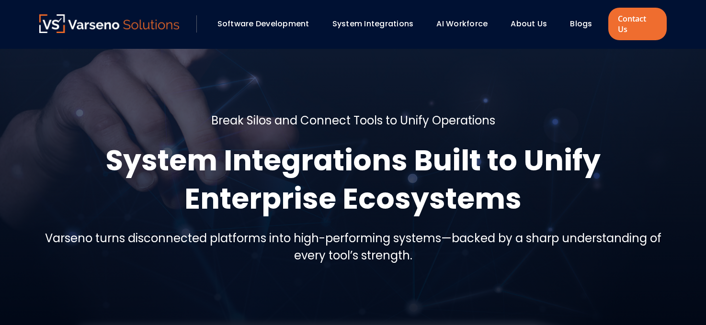 Image resolution: width=706 pixels, height=325 pixels. Describe the element at coordinates (373, 23) in the screenshot. I see `a: System Integrations` at that location.